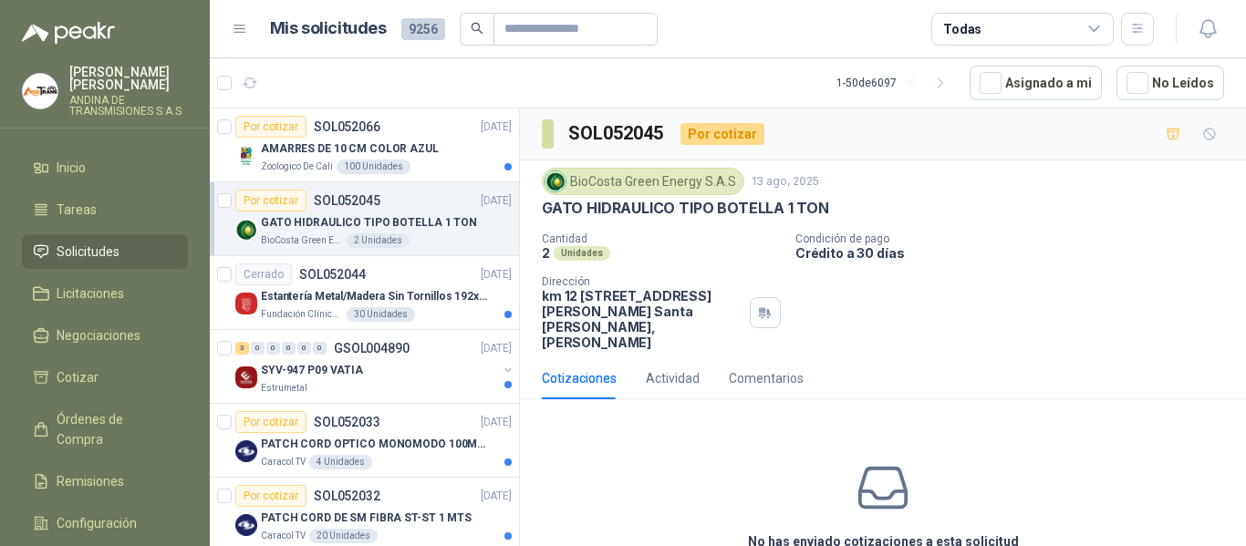 The image size is (1246, 546). What do you see at coordinates (661, 239) in the screenshot?
I see `p: Cantidad` at bounding box center [661, 239].